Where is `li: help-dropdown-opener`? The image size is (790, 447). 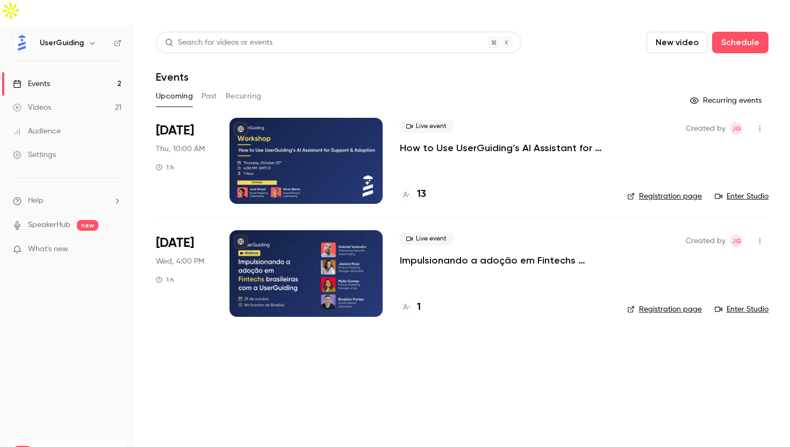
li: help-dropdown-opener is located at coordinates (67, 201).